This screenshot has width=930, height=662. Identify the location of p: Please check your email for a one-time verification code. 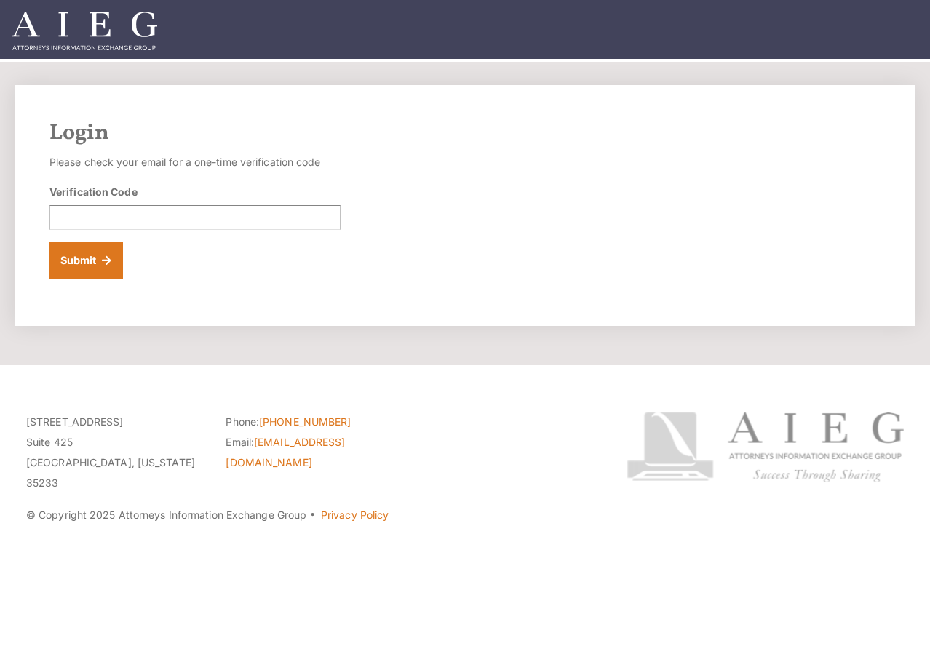
(195, 162).